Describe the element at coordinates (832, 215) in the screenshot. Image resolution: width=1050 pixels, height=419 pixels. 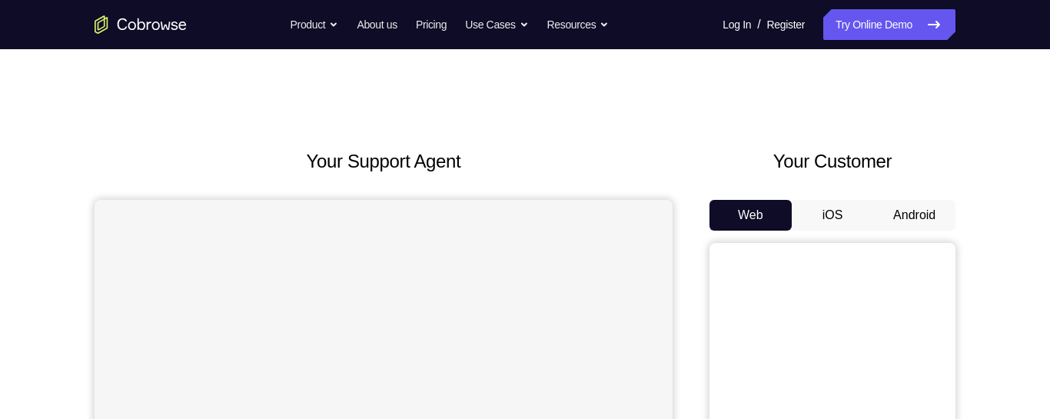
I see `button: iOS` at that location.